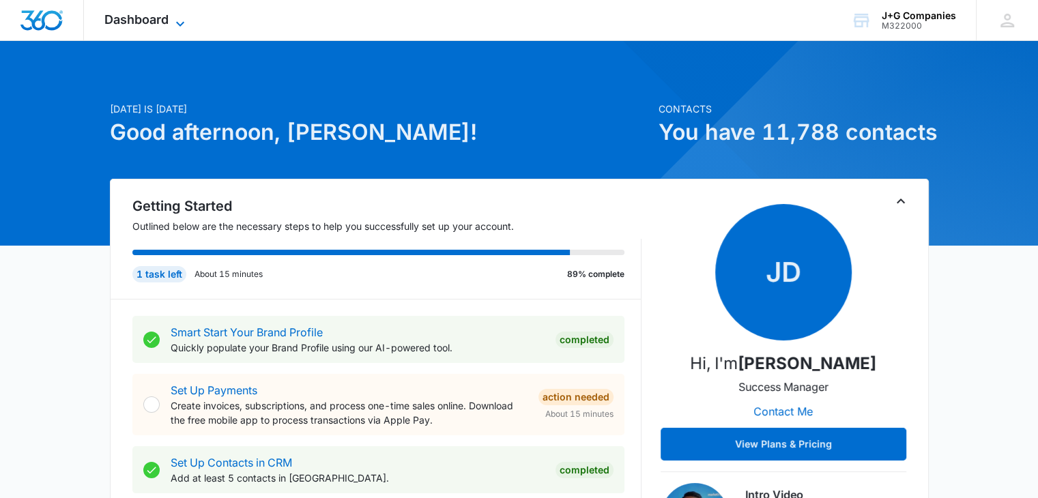  Describe the element at coordinates (357, 347) in the screenshot. I see `p: Quickly populate your Brand Profile using our AI-powered tool.` at that location.